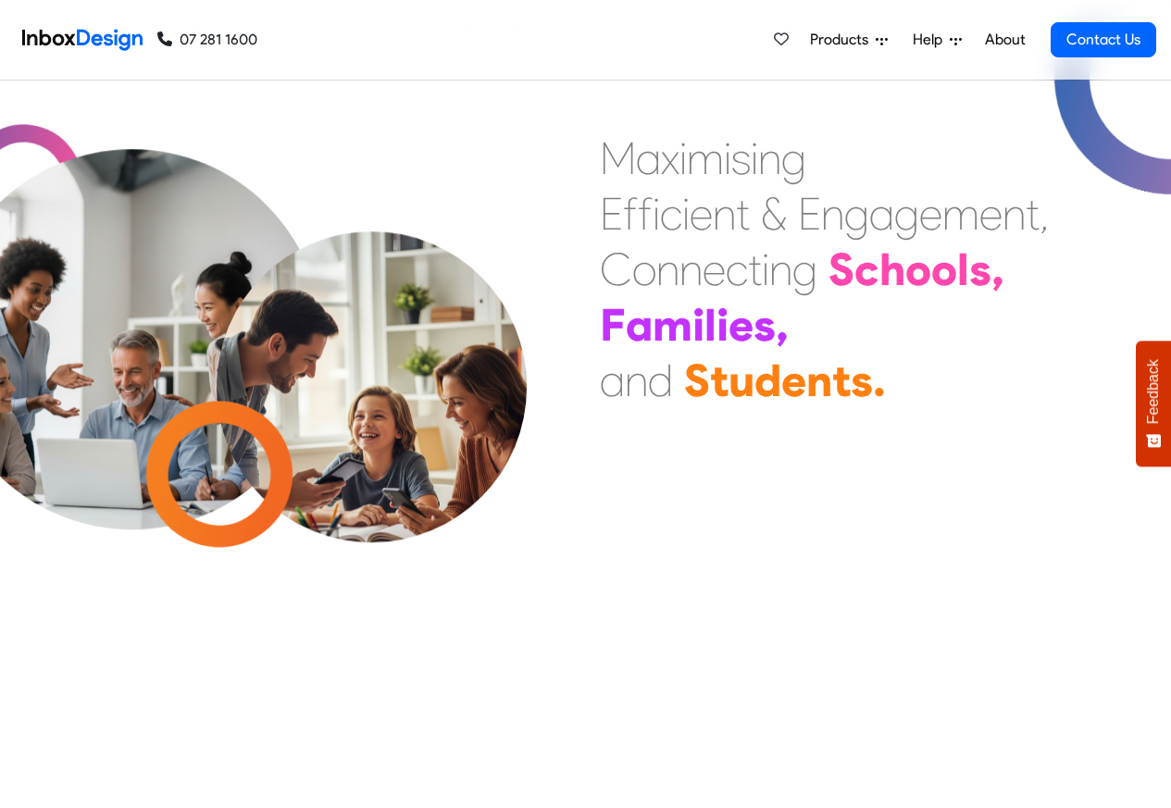 This screenshot has width=1171, height=808. Describe the element at coordinates (937, 40) in the screenshot. I see `a: Help` at that location.